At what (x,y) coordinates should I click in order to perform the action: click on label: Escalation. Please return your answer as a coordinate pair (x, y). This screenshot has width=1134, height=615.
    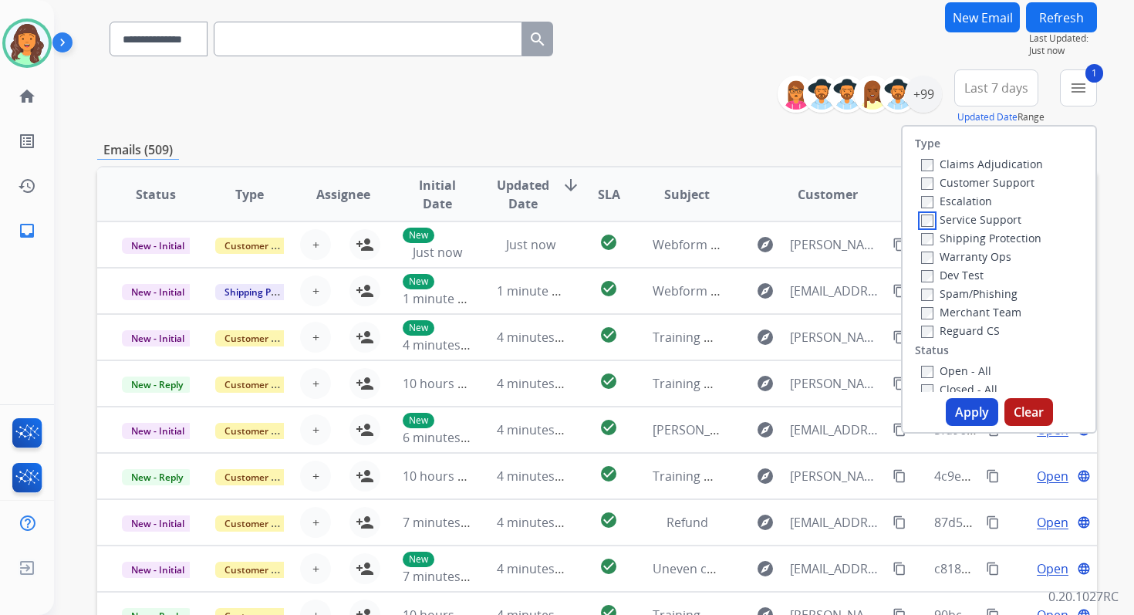
    Looking at the image, I should click on (956, 201).